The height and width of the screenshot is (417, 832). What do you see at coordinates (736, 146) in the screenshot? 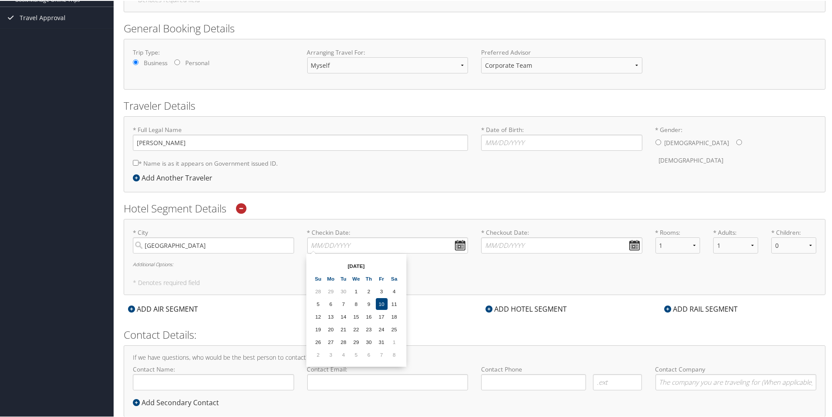
I see `label: * Gender:` at bounding box center [736, 146].